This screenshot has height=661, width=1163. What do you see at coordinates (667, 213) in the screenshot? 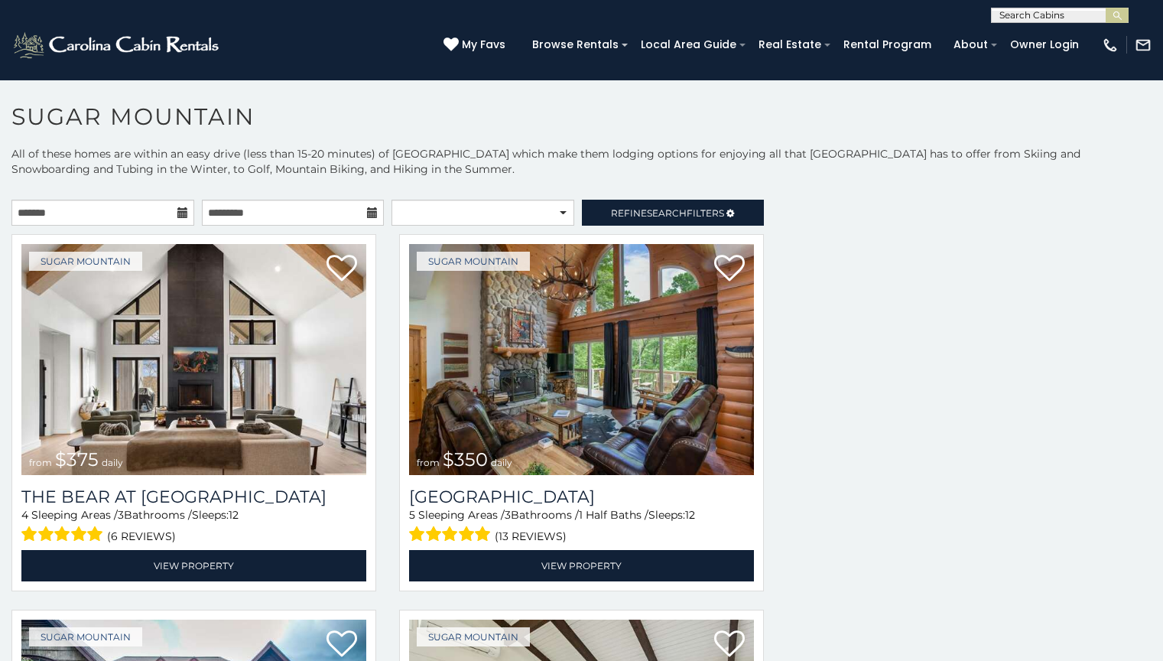
I see `span: Refine Filters` at bounding box center [667, 213].